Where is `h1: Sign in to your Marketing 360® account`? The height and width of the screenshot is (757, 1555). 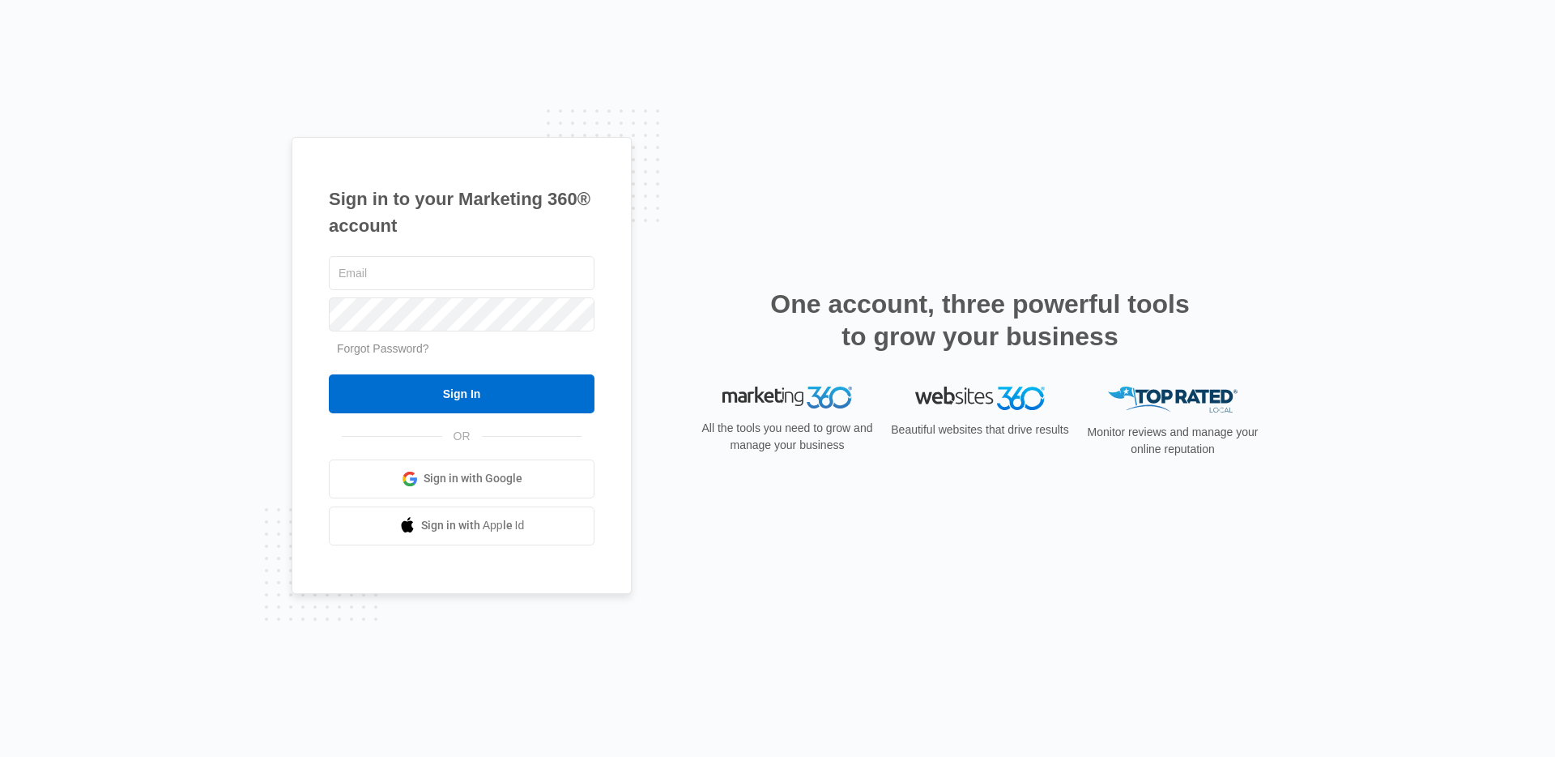 h1: Sign in to your Marketing 360® account is located at coordinates (462, 212).